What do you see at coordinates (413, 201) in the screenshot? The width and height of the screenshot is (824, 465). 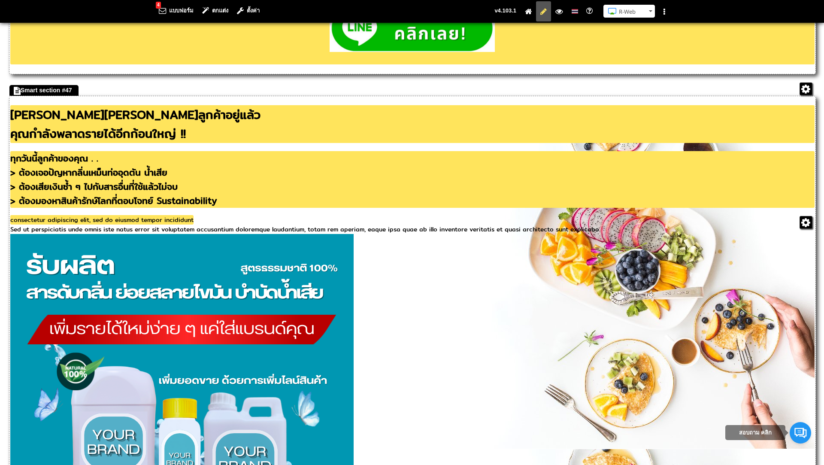 I see `div: > ต้องมองหาสินค้ารักษ์โลกที่ตอบโจทย์ Sustainability` at bounding box center [413, 201].